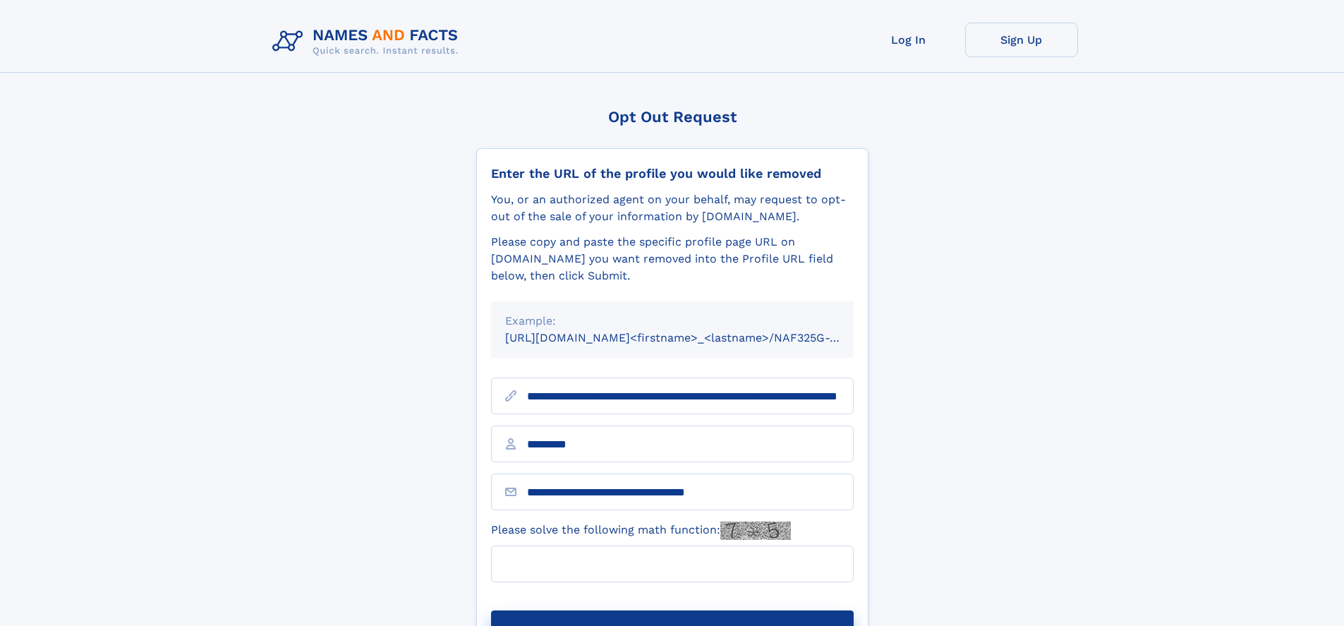  I want to click on div: Example:, so click(672, 321).